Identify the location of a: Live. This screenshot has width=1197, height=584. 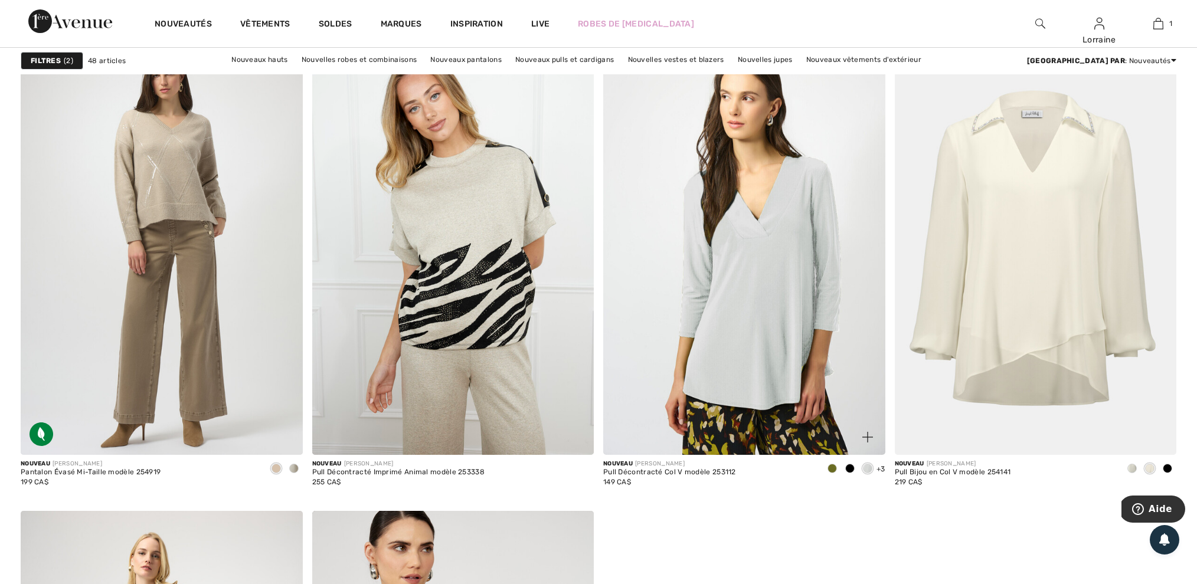
(540, 24).